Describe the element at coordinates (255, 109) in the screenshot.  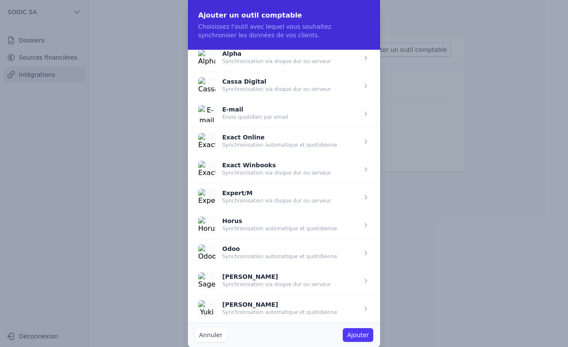
I see `p: E-mail` at that location.